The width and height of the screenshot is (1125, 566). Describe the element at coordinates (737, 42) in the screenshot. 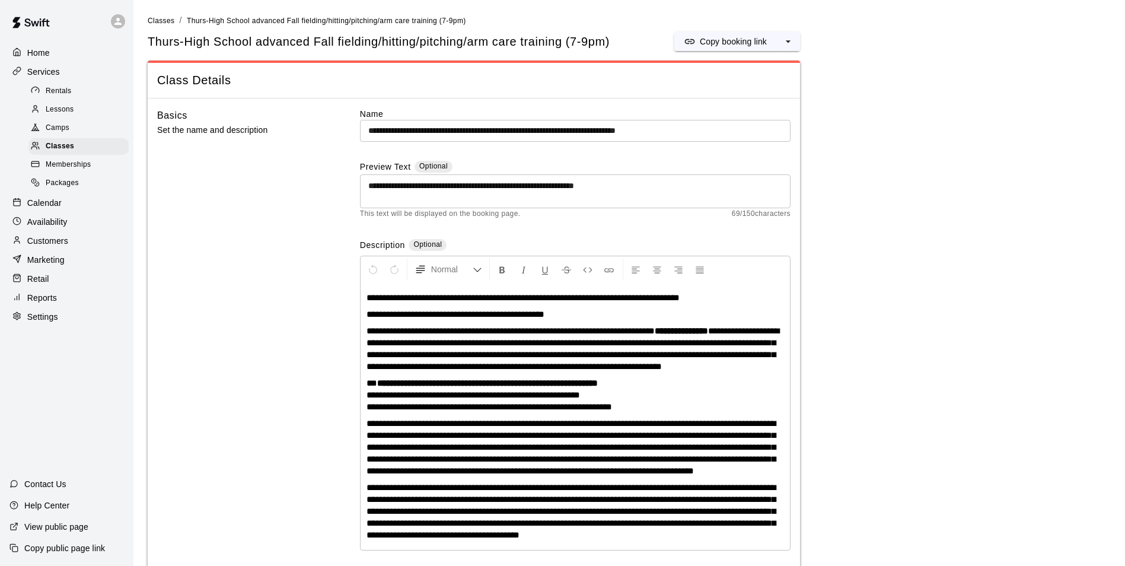

I see `div: split button` at that location.